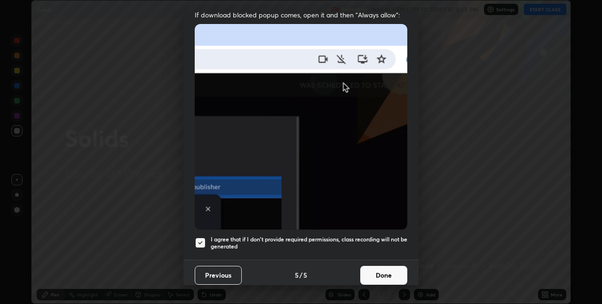 This screenshot has width=602, height=304. I want to click on img: downloads-permission-blocked.gif, so click(301, 126).